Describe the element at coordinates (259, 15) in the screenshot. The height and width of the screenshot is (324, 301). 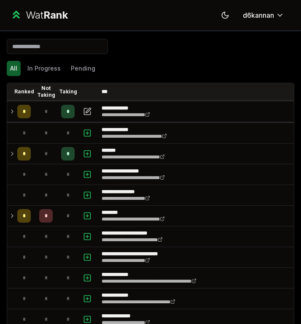
I see `span: d6kannan` at that location.